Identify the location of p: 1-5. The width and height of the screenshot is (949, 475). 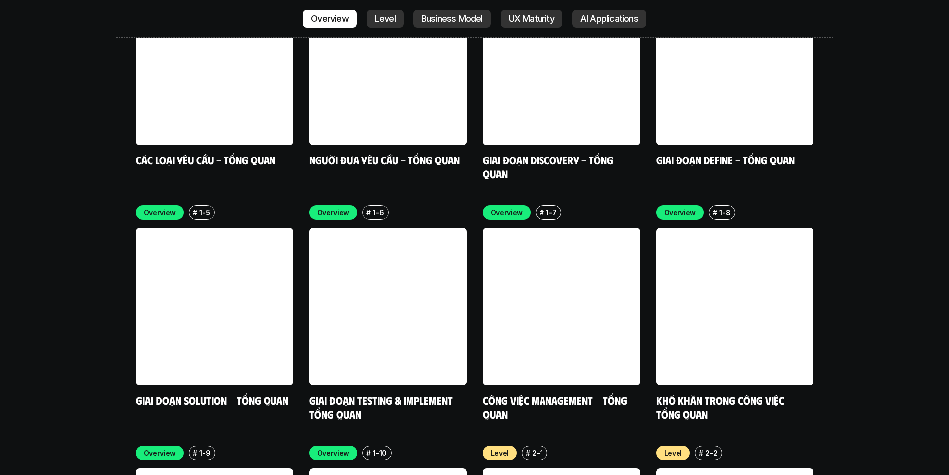
(204, 212).